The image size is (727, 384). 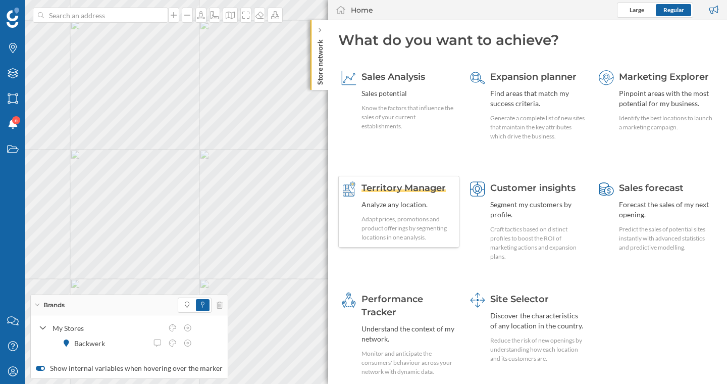 I want to click on div: Know the factors that influence the sales of your current establishments., so click(x=409, y=117).